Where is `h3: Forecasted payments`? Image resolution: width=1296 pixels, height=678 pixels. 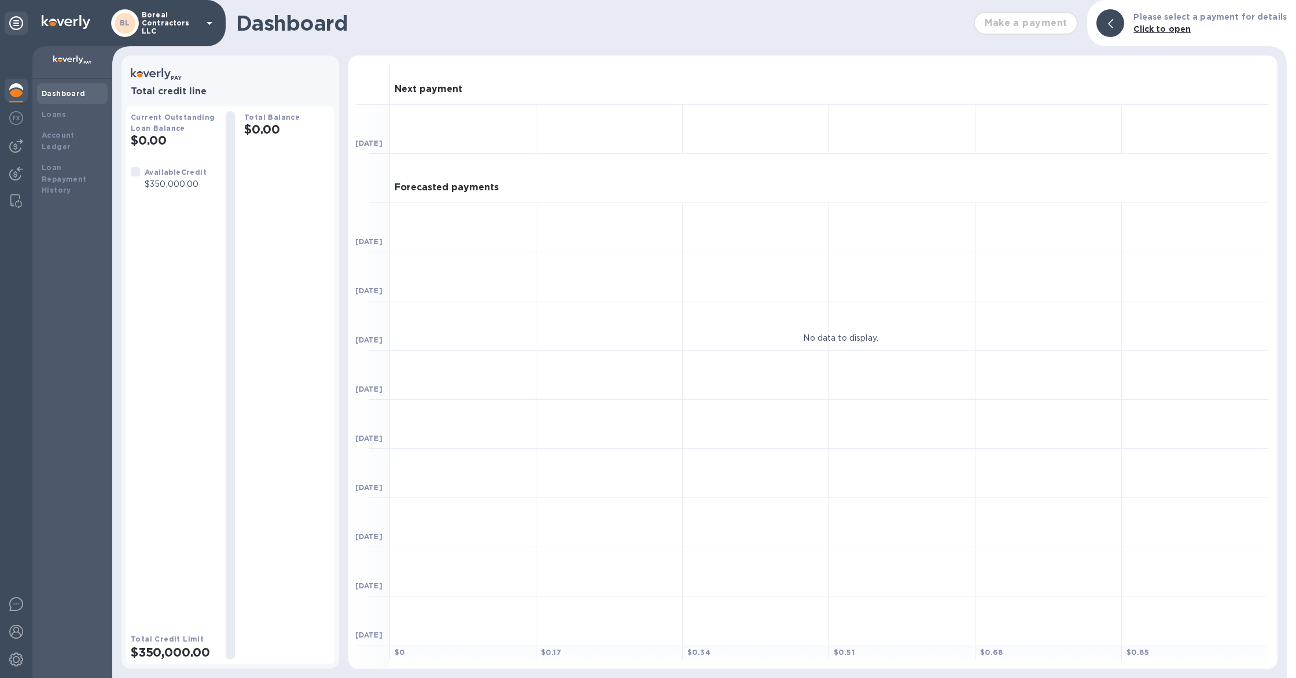 h3: Forecasted payments is located at coordinates (447, 187).